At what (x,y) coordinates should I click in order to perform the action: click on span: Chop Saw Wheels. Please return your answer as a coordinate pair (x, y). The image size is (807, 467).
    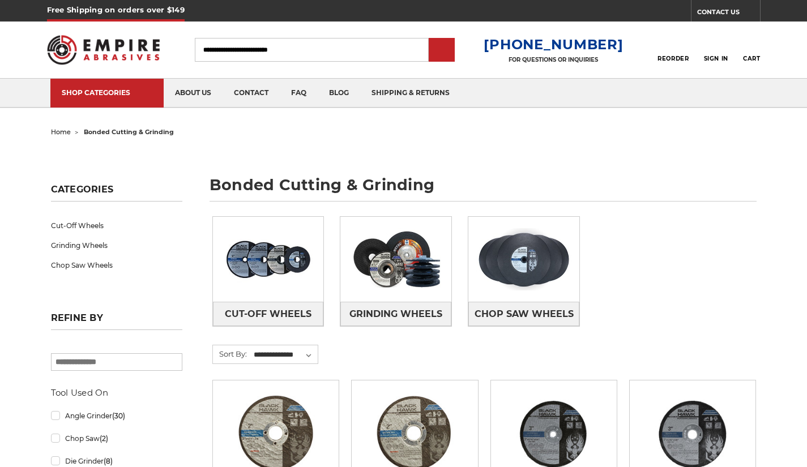
    Looking at the image, I should click on (524, 314).